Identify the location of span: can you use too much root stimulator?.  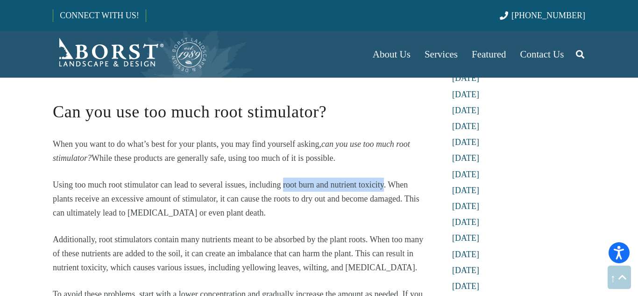
(231, 151).